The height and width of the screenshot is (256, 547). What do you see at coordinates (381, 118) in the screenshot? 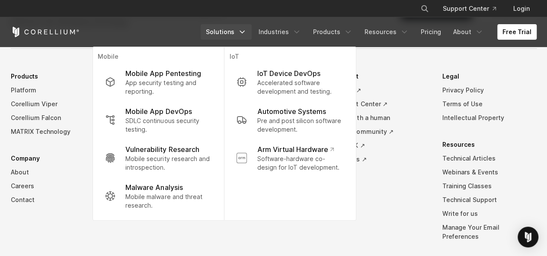
I see `a: Chat with a human` at bounding box center [381, 118].